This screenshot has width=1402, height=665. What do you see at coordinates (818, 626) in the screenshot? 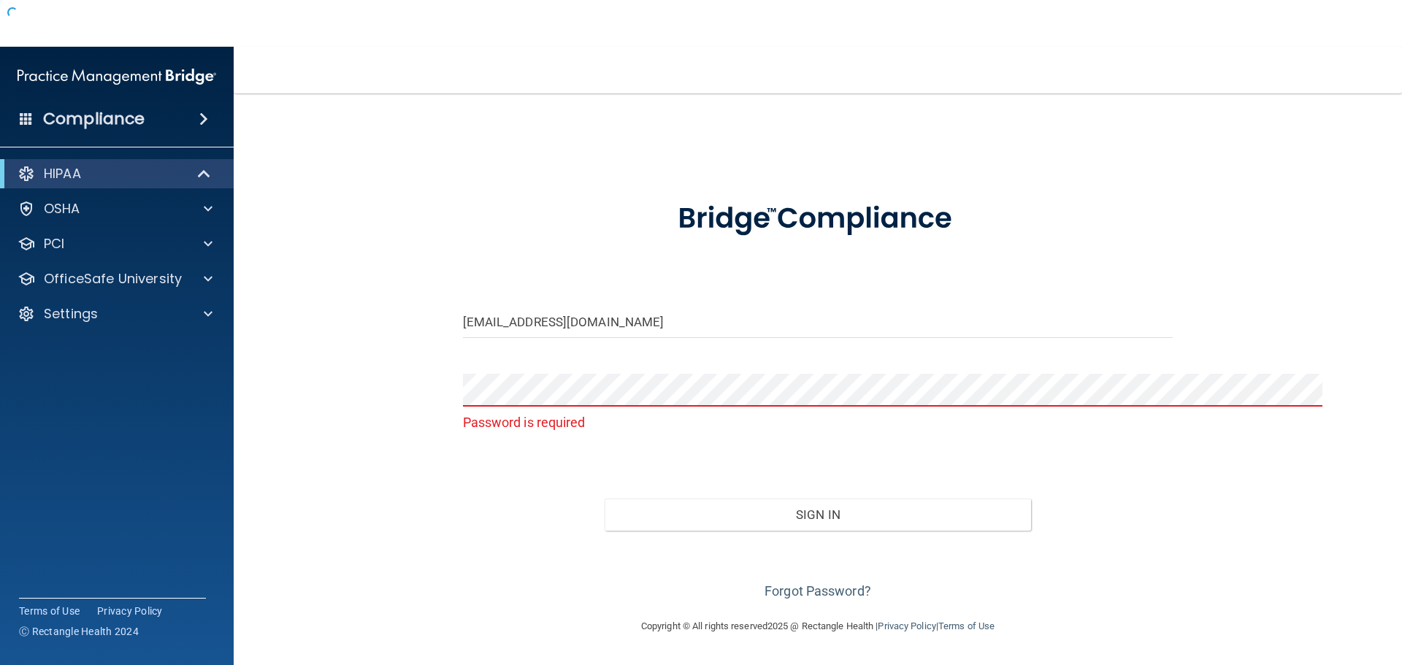
I see `div: Copyright © All rights reserved 2025 @ Rectangle Health | |` at bounding box center [818, 626].